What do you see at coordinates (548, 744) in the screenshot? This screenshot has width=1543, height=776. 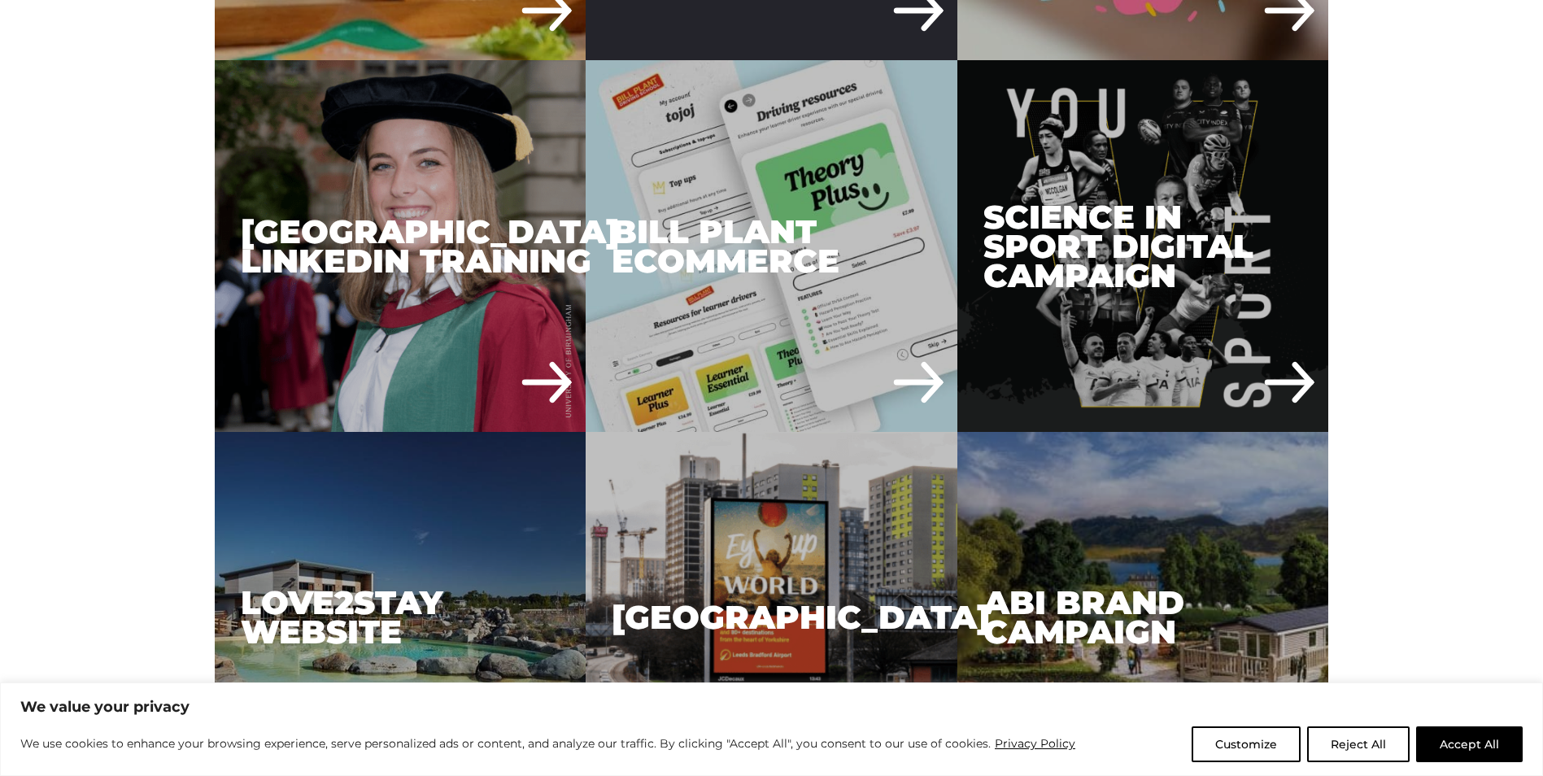 I see `p: We use cookies to enhance your browsing experience, serve personalized ads or content, and analyz...` at bounding box center [548, 744].